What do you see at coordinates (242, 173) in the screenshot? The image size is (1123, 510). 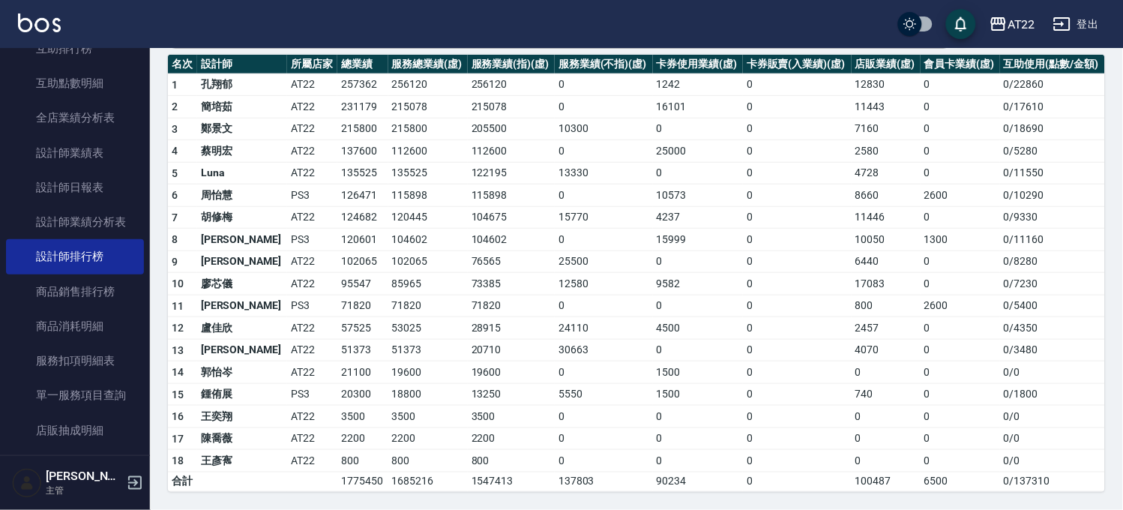 I see `td: Luna` at bounding box center [242, 173].